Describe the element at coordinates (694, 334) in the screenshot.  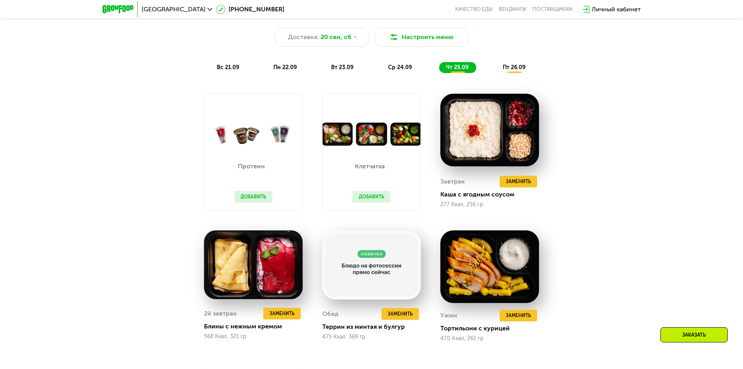
I see `div: Заказать` at that location.